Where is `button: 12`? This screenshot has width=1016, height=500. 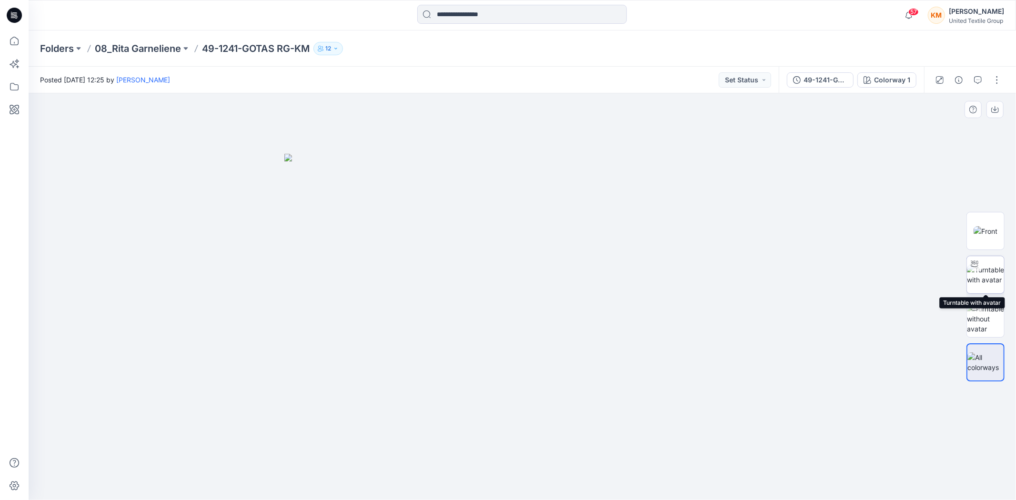 button: 12 is located at coordinates (328, 49).